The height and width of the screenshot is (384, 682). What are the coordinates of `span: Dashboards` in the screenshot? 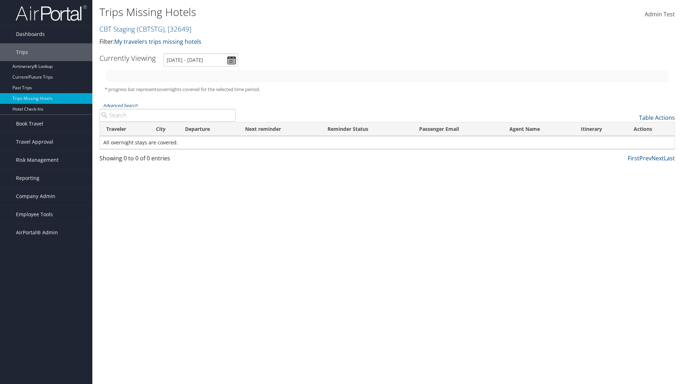 It's located at (30, 34).